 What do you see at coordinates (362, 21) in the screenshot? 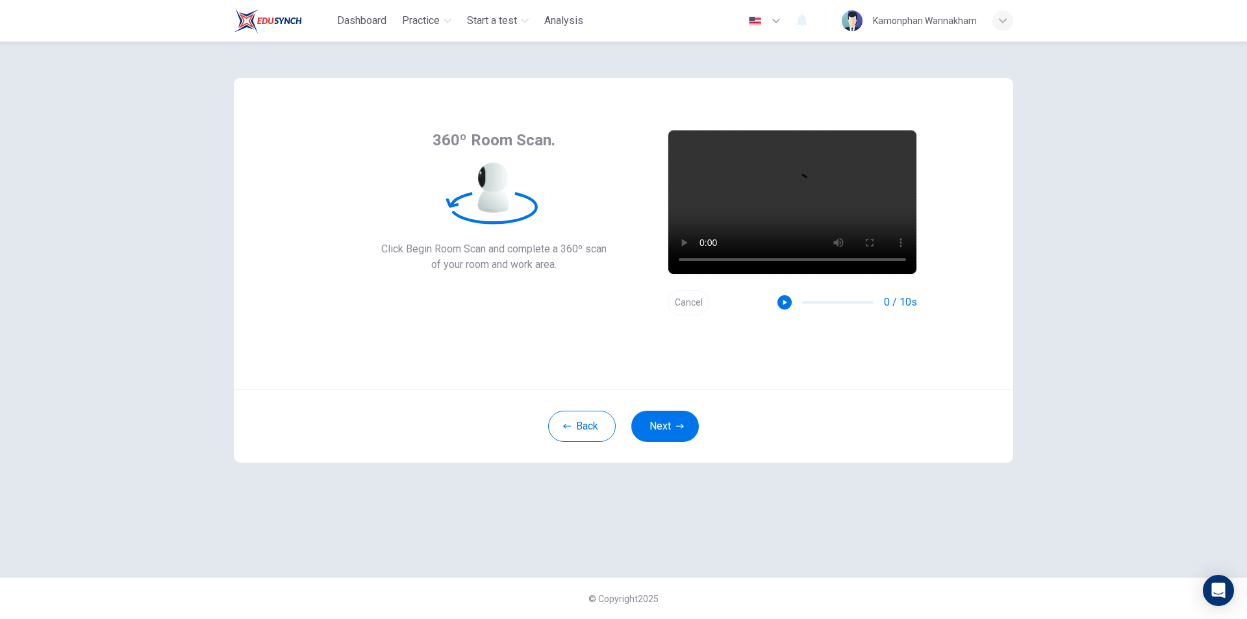
I see `button: Dashboard` at bounding box center [362, 21].